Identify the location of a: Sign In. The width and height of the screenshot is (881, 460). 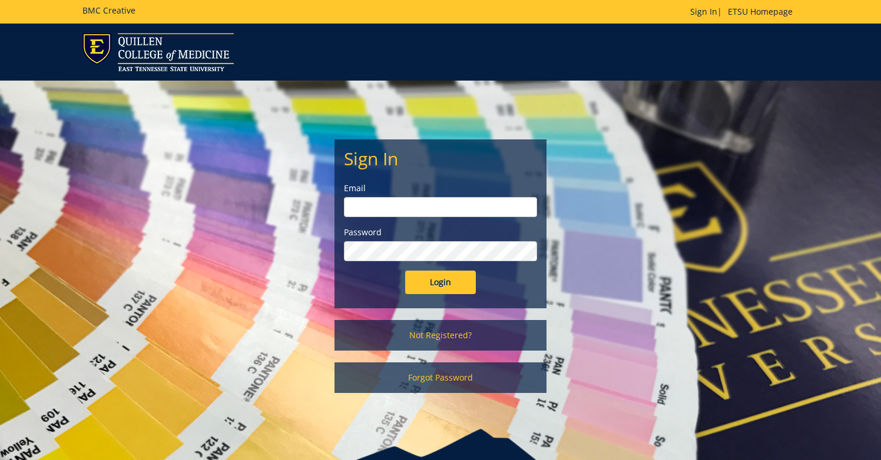
(703, 11).